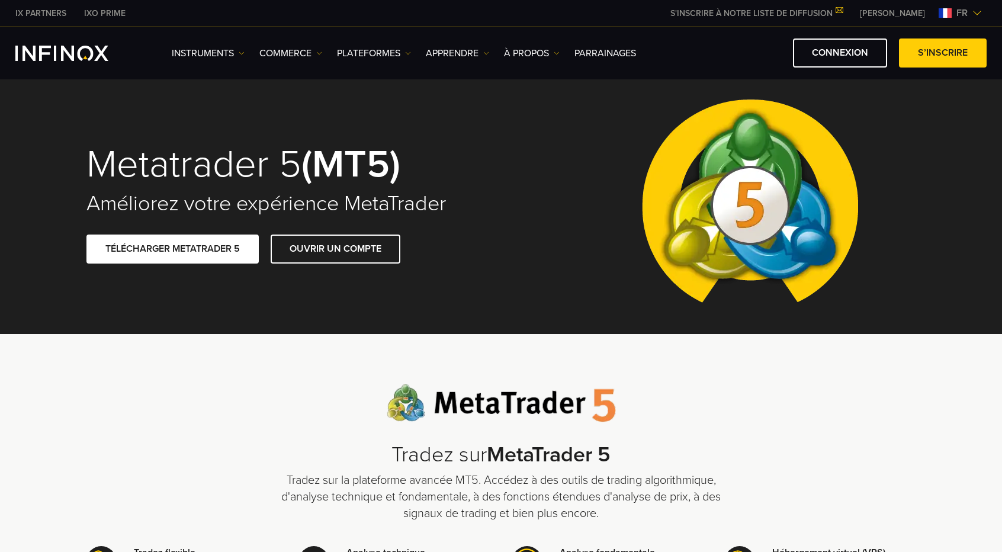 The width and height of the screenshot is (1002, 552). What do you see at coordinates (501, 403) in the screenshot?
I see `img: Meta Trader 5 logo` at bounding box center [501, 403].